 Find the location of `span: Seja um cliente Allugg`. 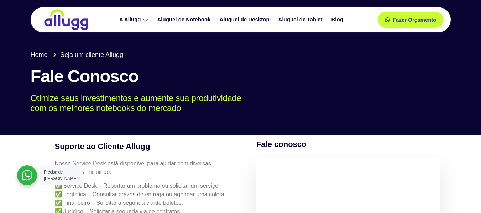

span: Seja um cliente Allugg is located at coordinates (91, 55).